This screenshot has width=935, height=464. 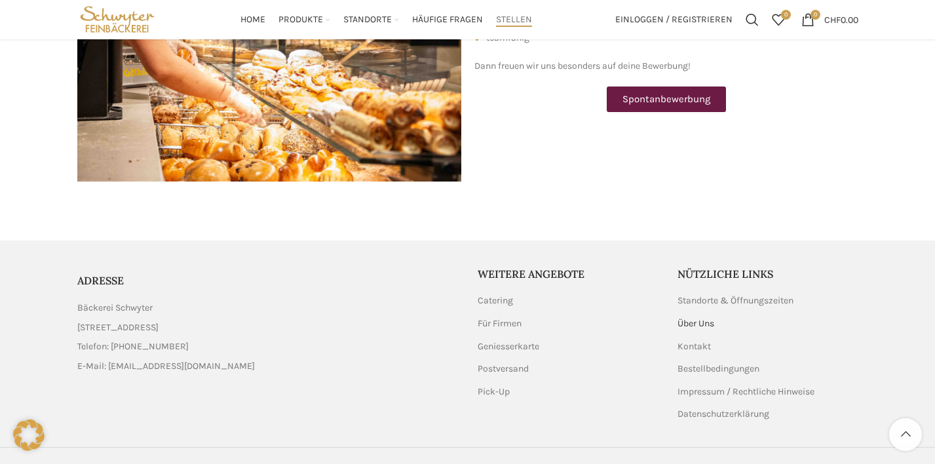 What do you see at coordinates (253, 20) in the screenshot?
I see `a: Home` at bounding box center [253, 20].